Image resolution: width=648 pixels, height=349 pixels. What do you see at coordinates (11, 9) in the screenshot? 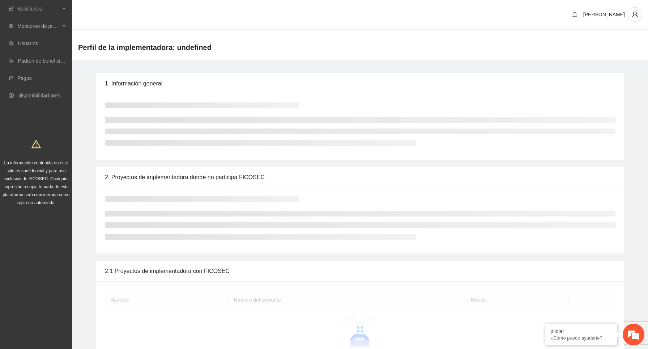
I see `span: inbox` at bounding box center [11, 9].